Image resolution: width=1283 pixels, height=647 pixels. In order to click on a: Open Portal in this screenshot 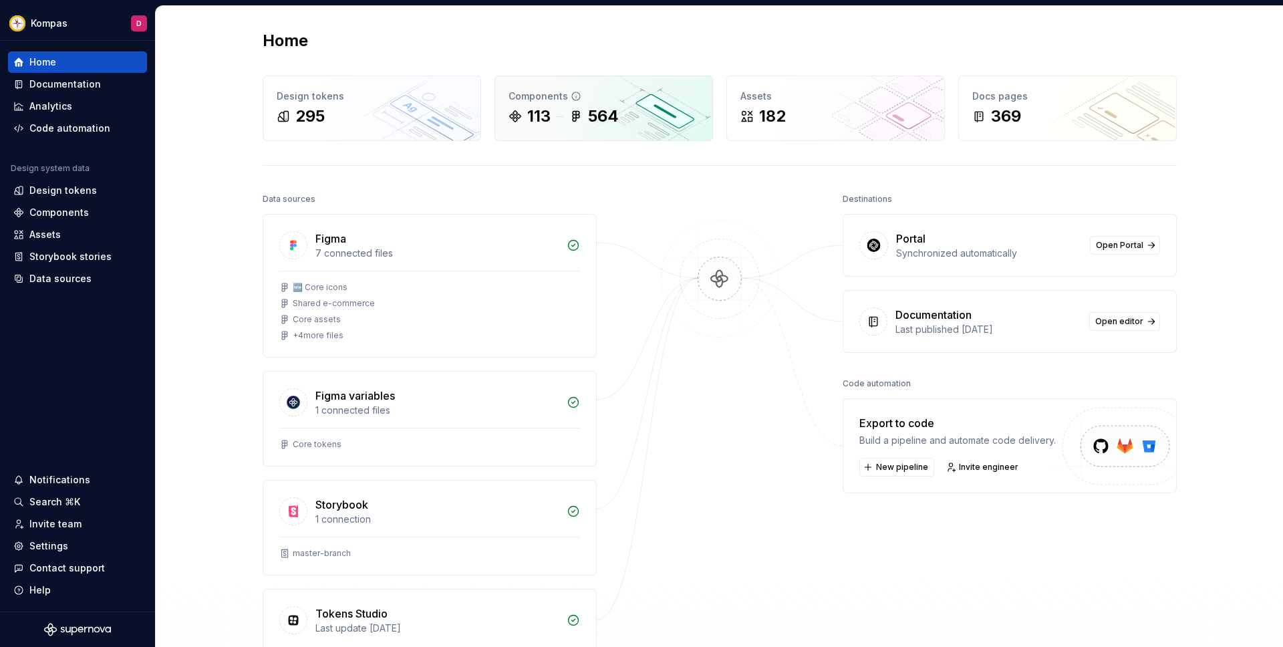, I will do `click(1125, 245)`.